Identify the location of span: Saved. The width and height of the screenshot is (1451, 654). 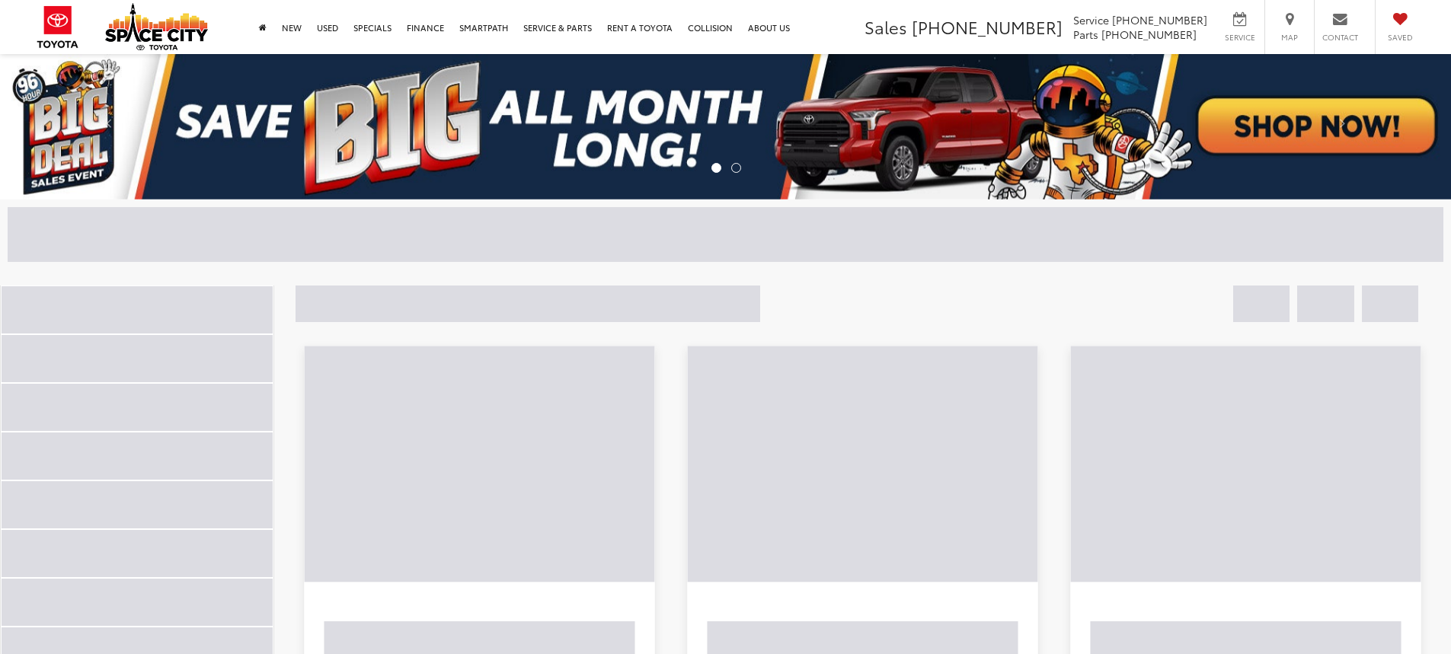
(1400, 37).